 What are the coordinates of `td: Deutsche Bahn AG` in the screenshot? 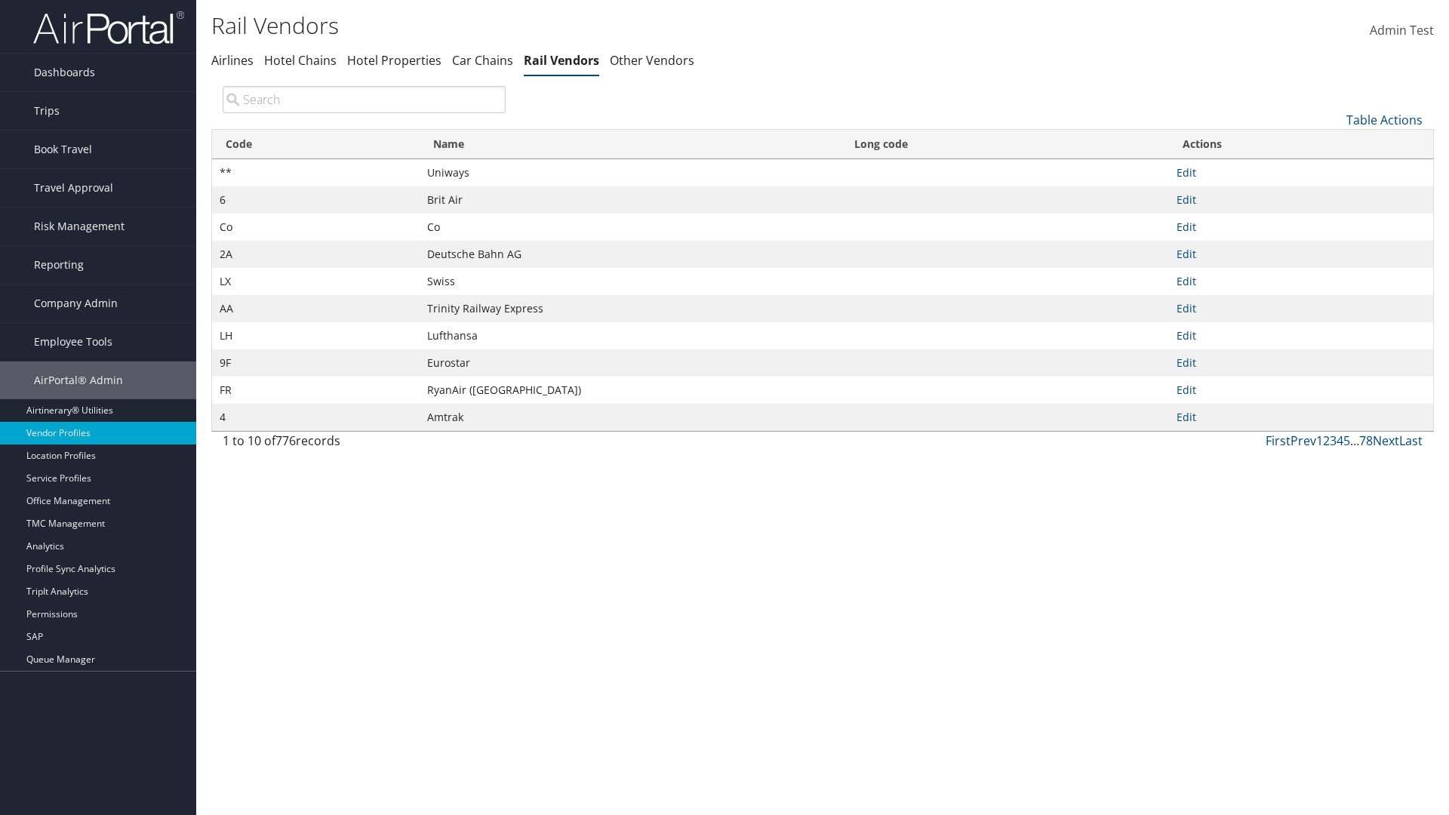 It's located at (630, 254).